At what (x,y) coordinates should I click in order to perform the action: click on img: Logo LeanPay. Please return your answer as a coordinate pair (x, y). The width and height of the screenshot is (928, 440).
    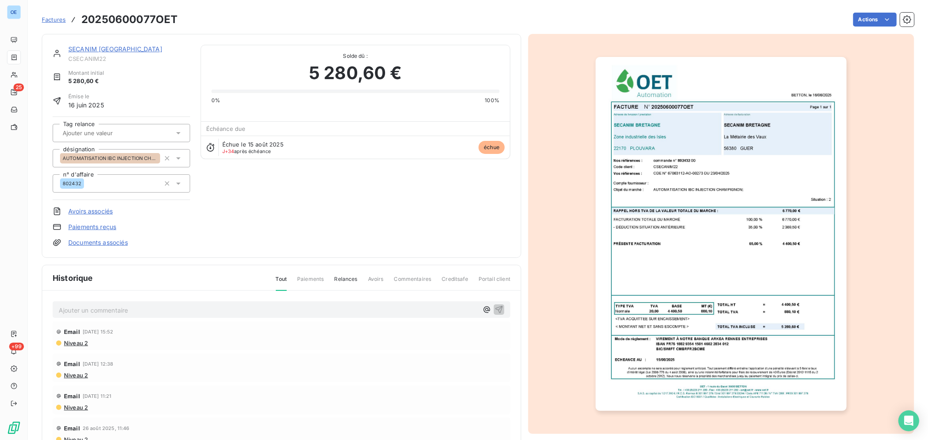
    Looking at the image, I should click on (14, 428).